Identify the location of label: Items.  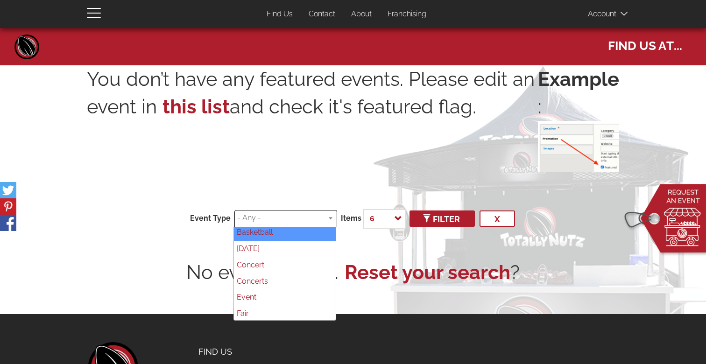
(351, 219).